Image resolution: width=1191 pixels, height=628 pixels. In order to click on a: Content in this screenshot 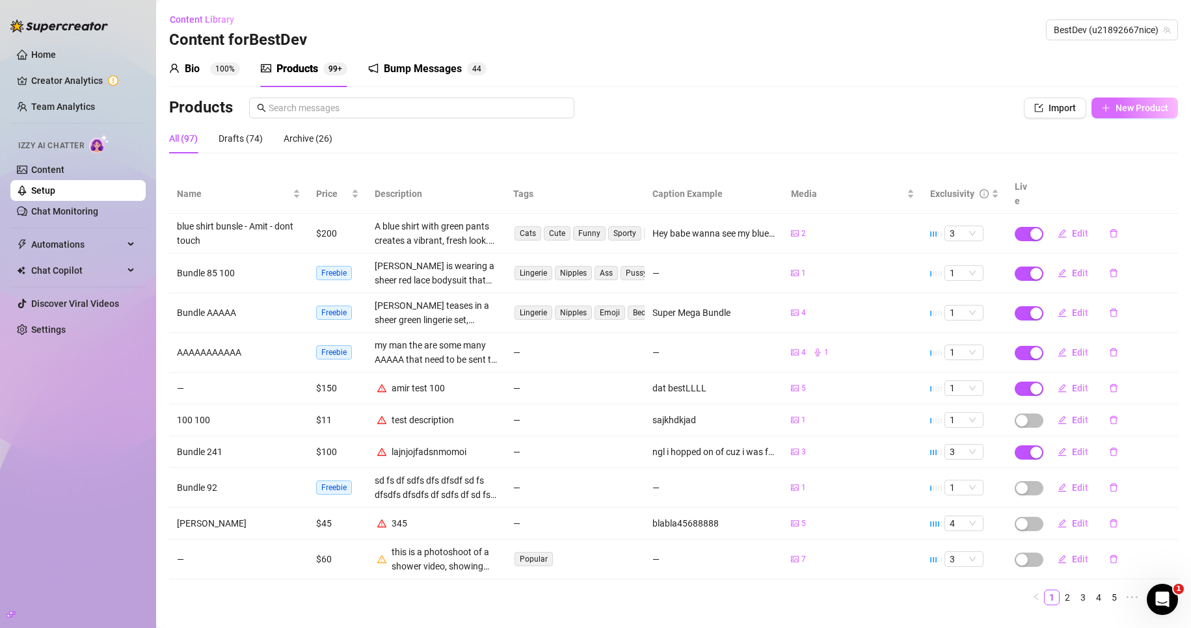, I will do `click(47, 170)`.